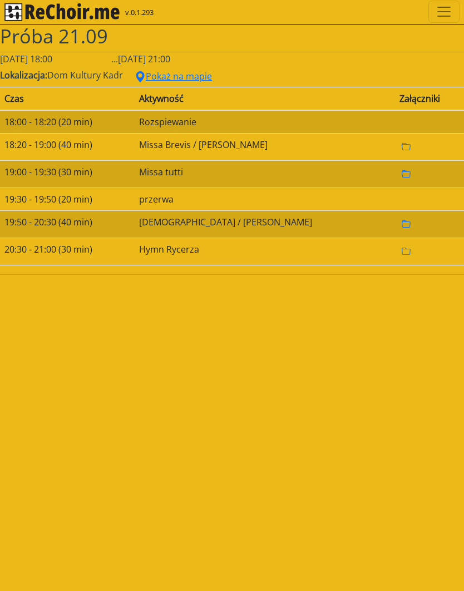  I want to click on div: Czas, so click(67, 99).